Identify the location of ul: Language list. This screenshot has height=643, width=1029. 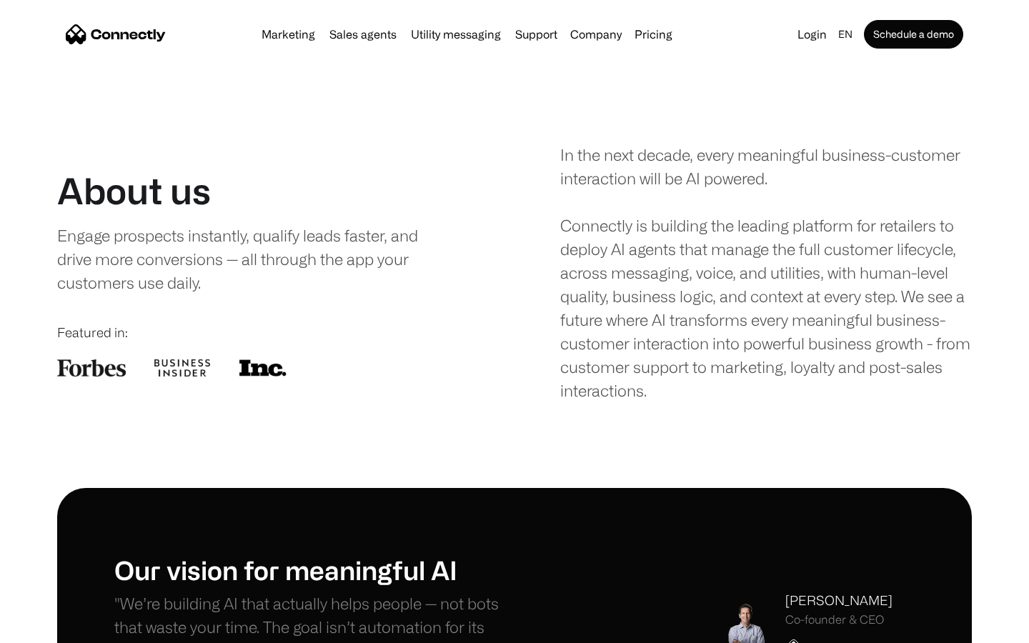
(57, 628).